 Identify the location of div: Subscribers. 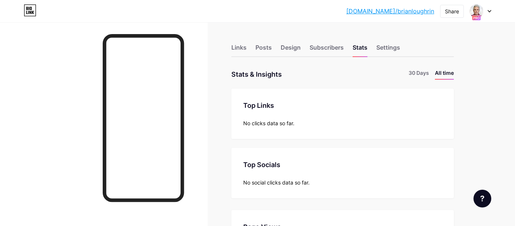
(327, 50).